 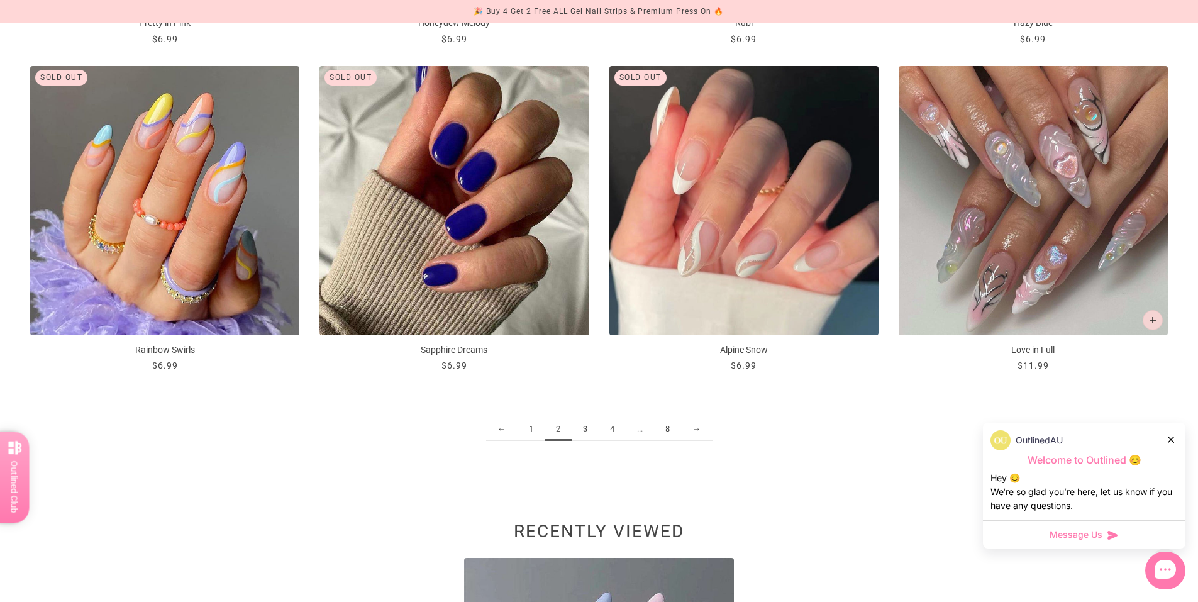 What do you see at coordinates (599, 11) in the screenshot?
I see `div: 🎉 Buy 4 Get 2 Free ALL Gel Nail Strips & Premium Press On 🔥` at bounding box center [599, 11].